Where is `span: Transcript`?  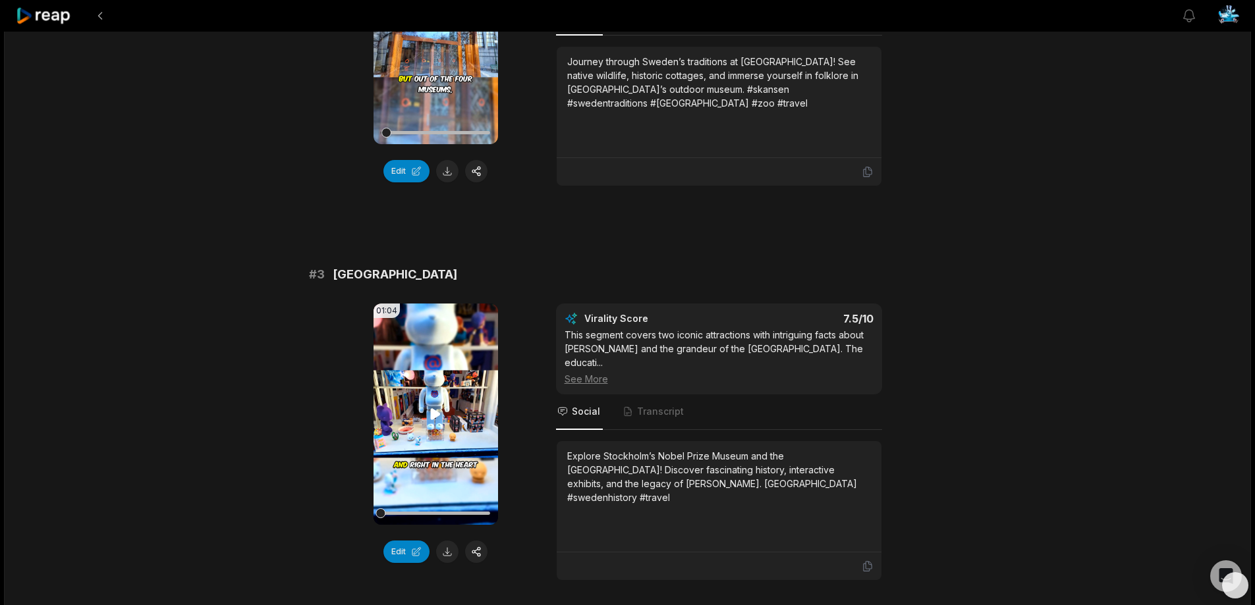
span: Transcript is located at coordinates (660, 412).